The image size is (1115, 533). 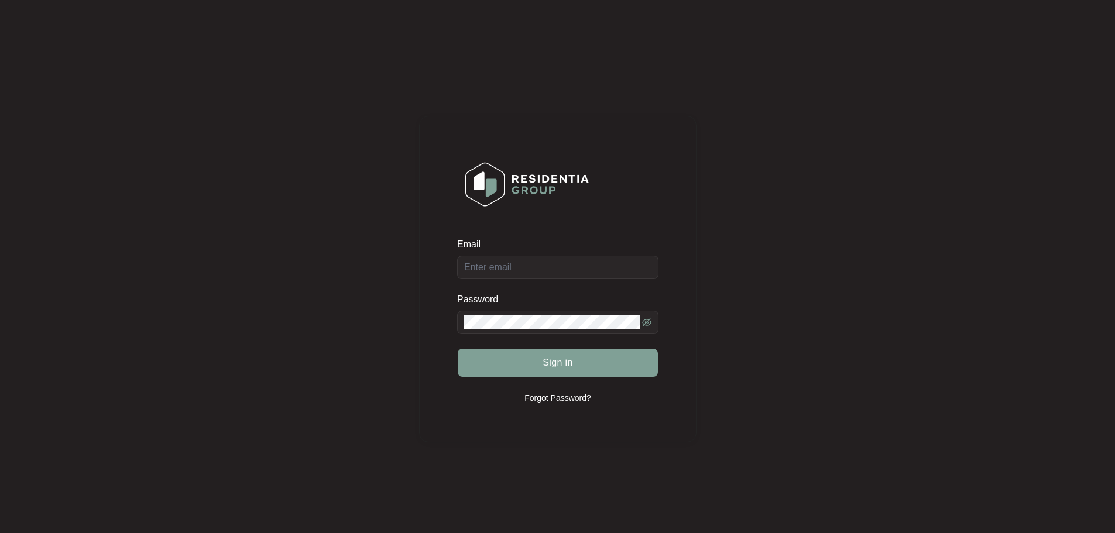 What do you see at coordinates (552, 322) in the screenshot?
I see `input: Password` at bounding box center [552, 322].